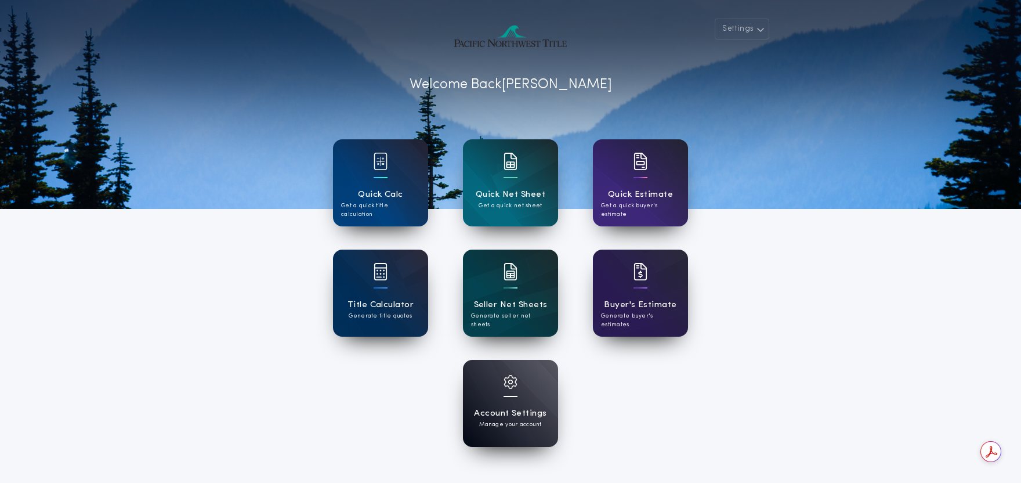 The image size is (1021, 483). I want to click on h1: Quick Net Sheet, so click(511, 194).